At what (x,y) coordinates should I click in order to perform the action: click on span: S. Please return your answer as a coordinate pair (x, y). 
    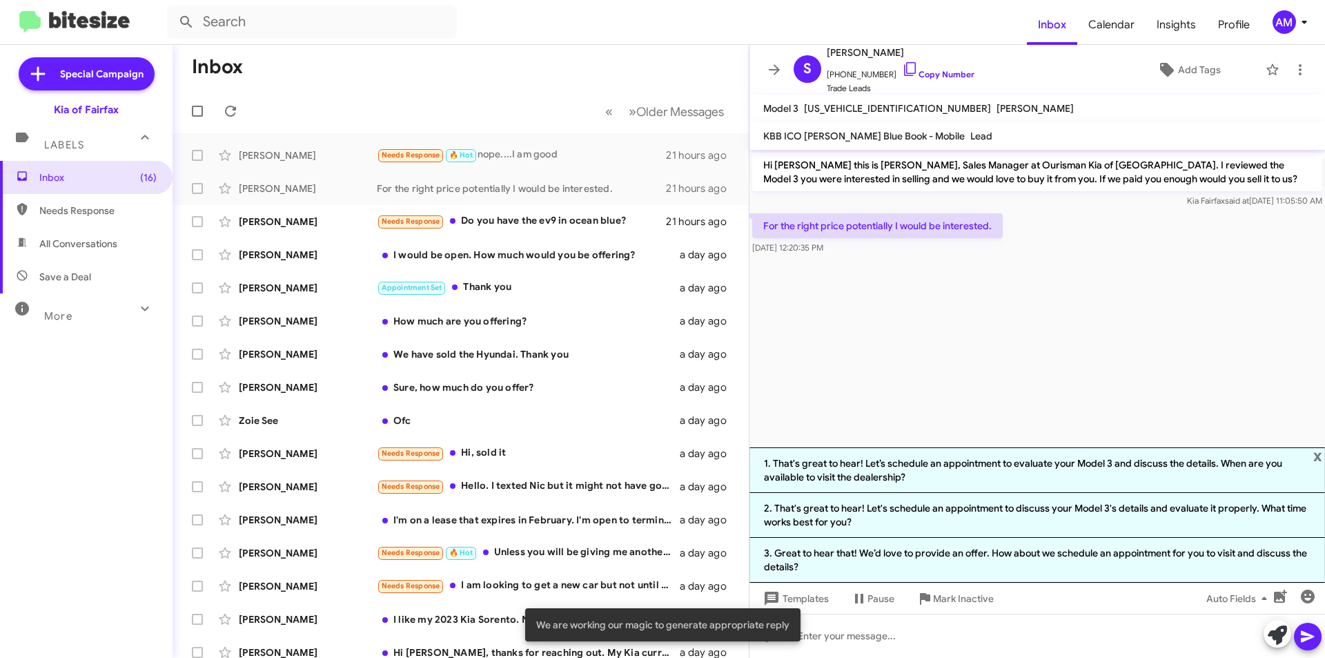
    Looking at the image, I should click on (807, 69).